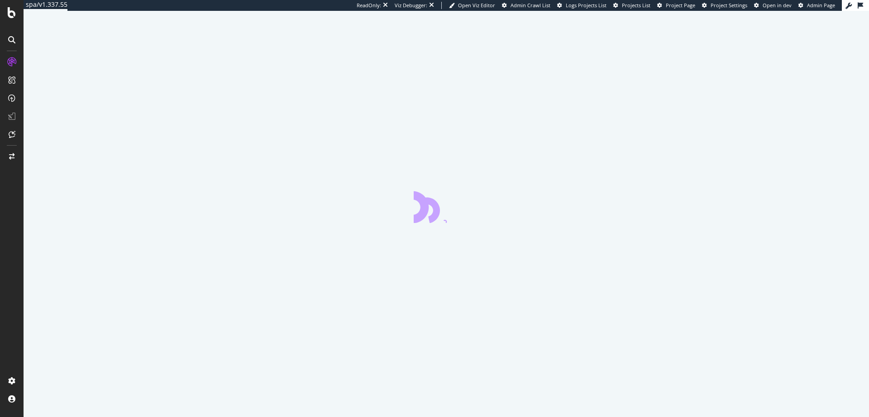  Describe the element at coordinates (728, 5) in the screenshot. I see `span: Project Settings` at that location.